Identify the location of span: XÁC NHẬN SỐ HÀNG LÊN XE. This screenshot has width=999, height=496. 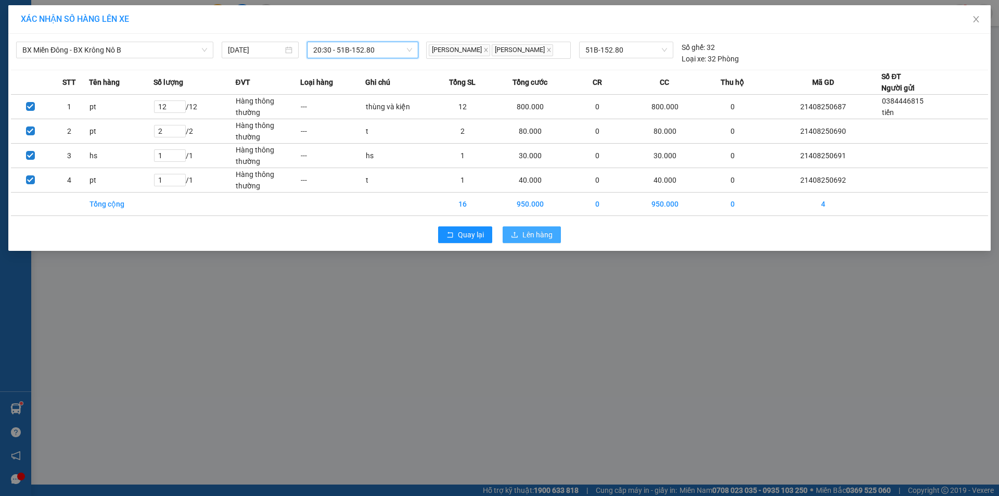
(75, 19).